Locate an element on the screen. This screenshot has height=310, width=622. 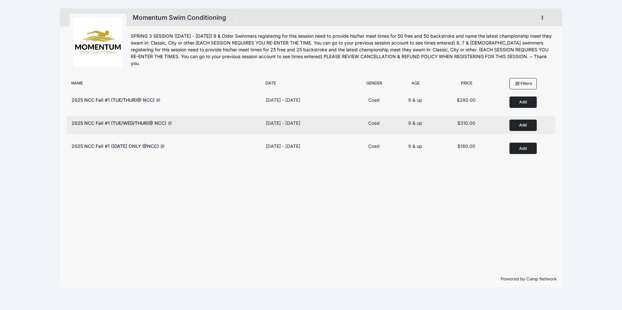
span: 2025 NCC Fall #1 (TUE/WED/THUR)@ NCC) is located at coordinates (119, 123).